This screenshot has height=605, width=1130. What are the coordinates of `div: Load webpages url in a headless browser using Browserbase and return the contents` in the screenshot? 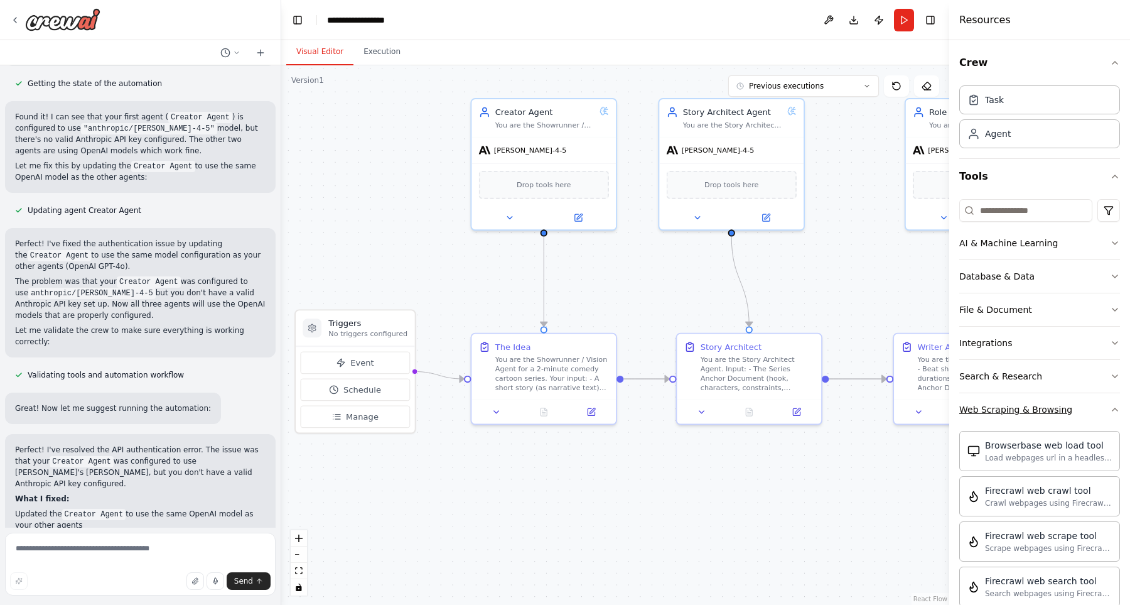 It's located at (1048, 458).